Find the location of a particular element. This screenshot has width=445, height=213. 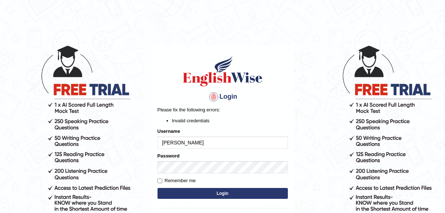

p: Please fix the following errors: is located at coordinates (223, 109).